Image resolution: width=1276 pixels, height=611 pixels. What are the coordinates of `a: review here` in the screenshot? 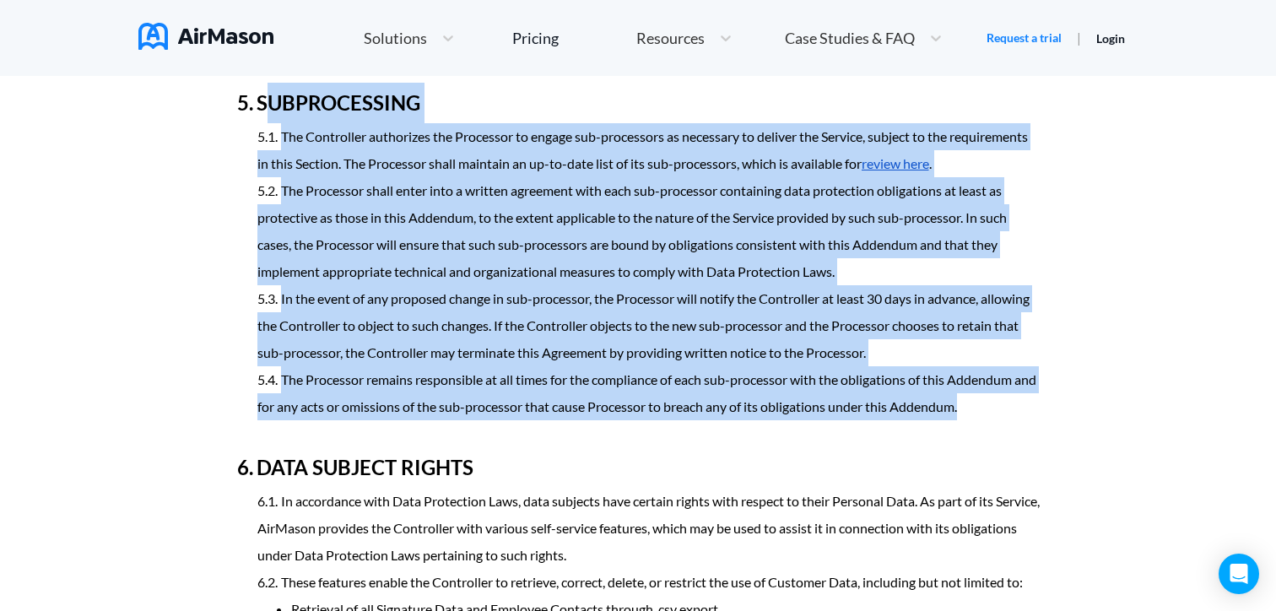 It's located at (895, 163).